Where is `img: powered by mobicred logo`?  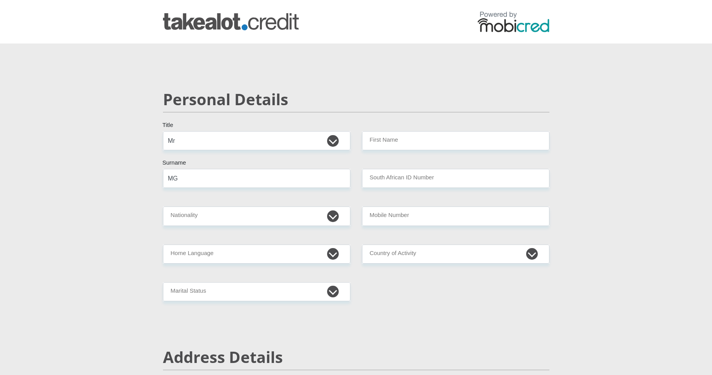
img: powered by mobicred logo is located at coordinates (513, 22).